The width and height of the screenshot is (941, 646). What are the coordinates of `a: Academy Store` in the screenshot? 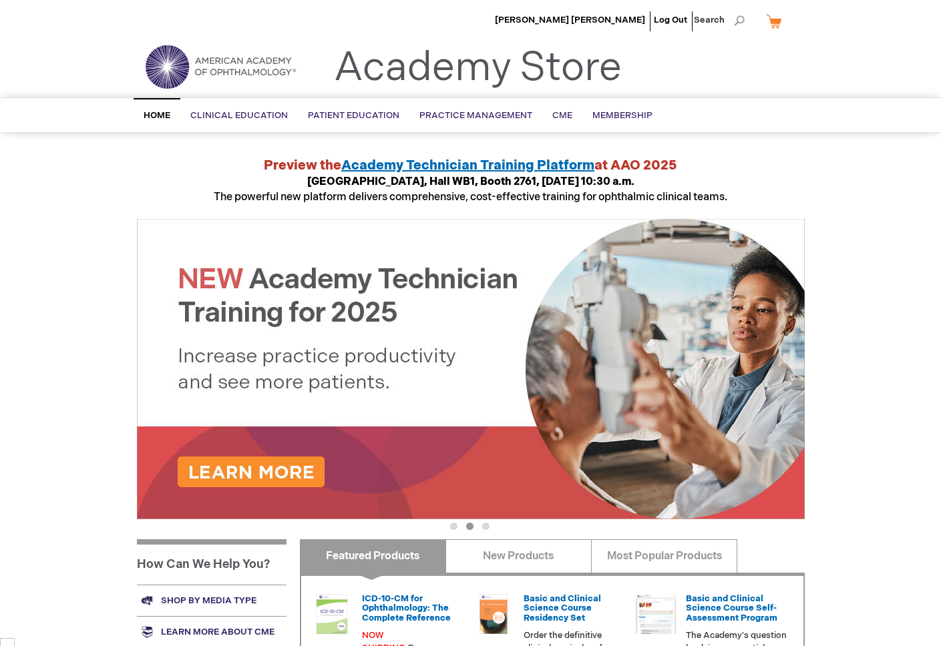 It's located at (477, 68).